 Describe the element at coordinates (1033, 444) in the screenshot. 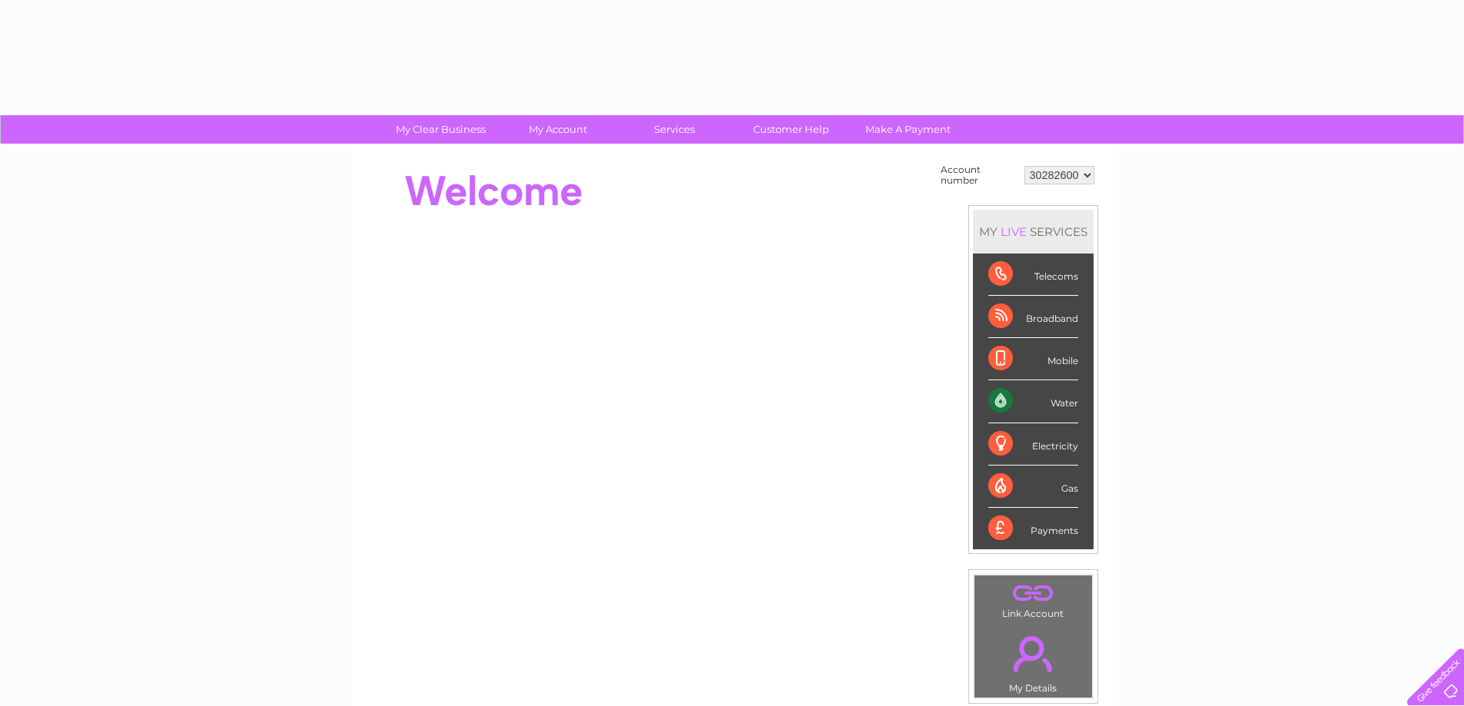

I see `div: Electricity` at that location.